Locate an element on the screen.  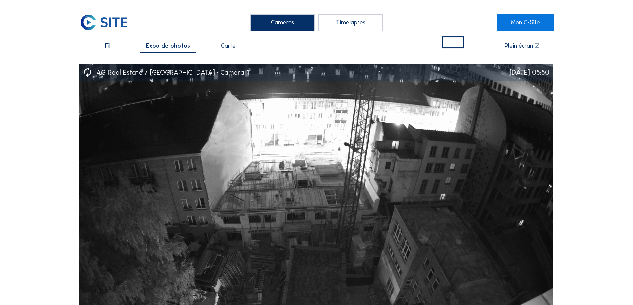
div: Camera 1 is located at coordinates (234, 72).